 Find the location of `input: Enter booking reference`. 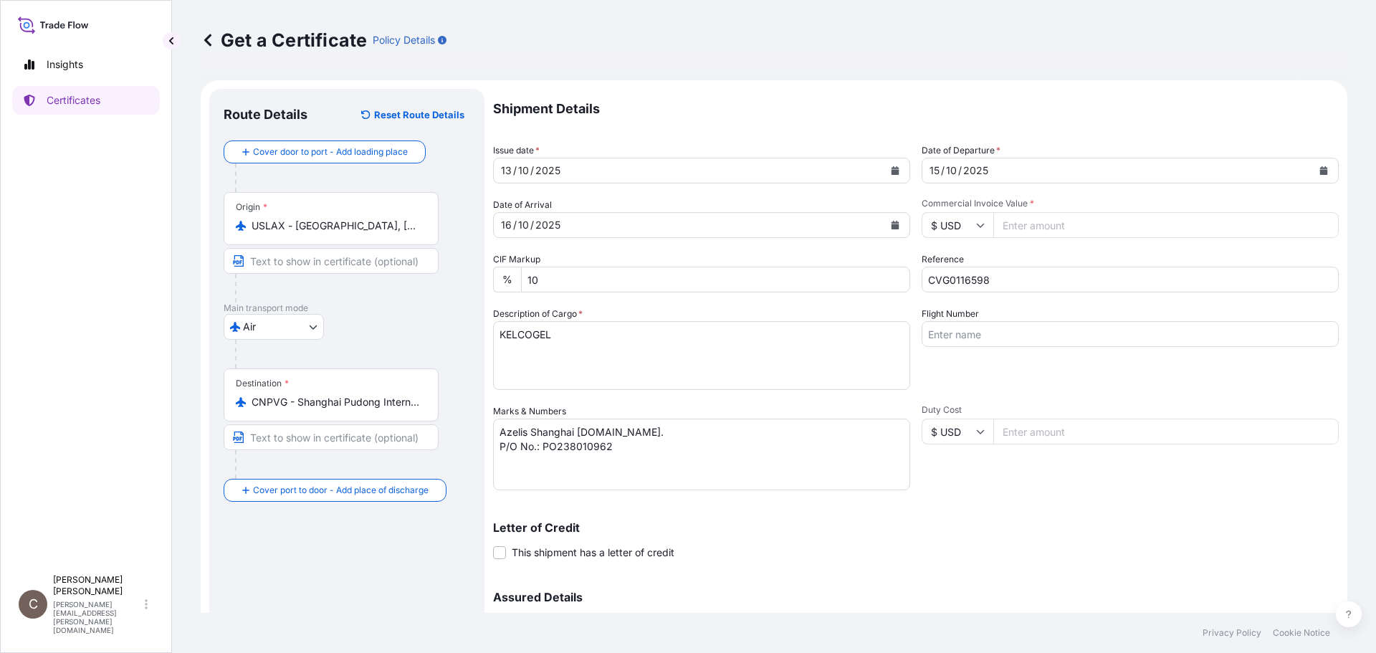

input: Enter booking reference is located at coordinates (1130, 280).